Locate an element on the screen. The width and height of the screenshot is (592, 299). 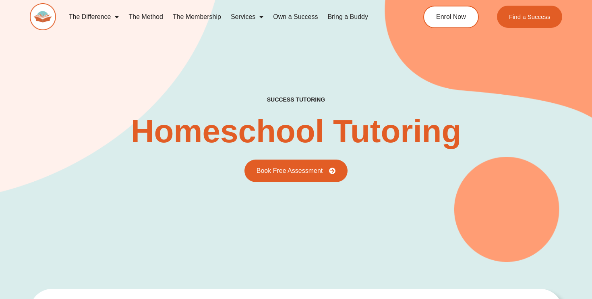
span: Enrol Now is located at coordinates (451, 17).